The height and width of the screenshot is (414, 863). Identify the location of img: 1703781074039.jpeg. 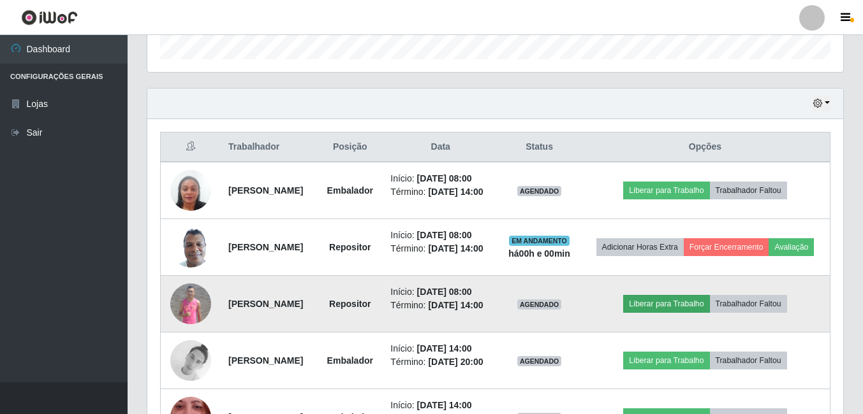
(191, 191).